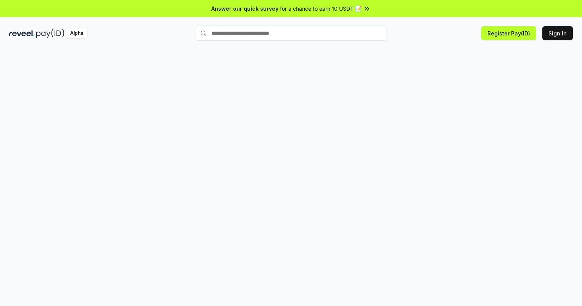 Image resolution: width=582 pixels, height=306 pixels. I want to click on img: reveel_dark, so click(22, 33).